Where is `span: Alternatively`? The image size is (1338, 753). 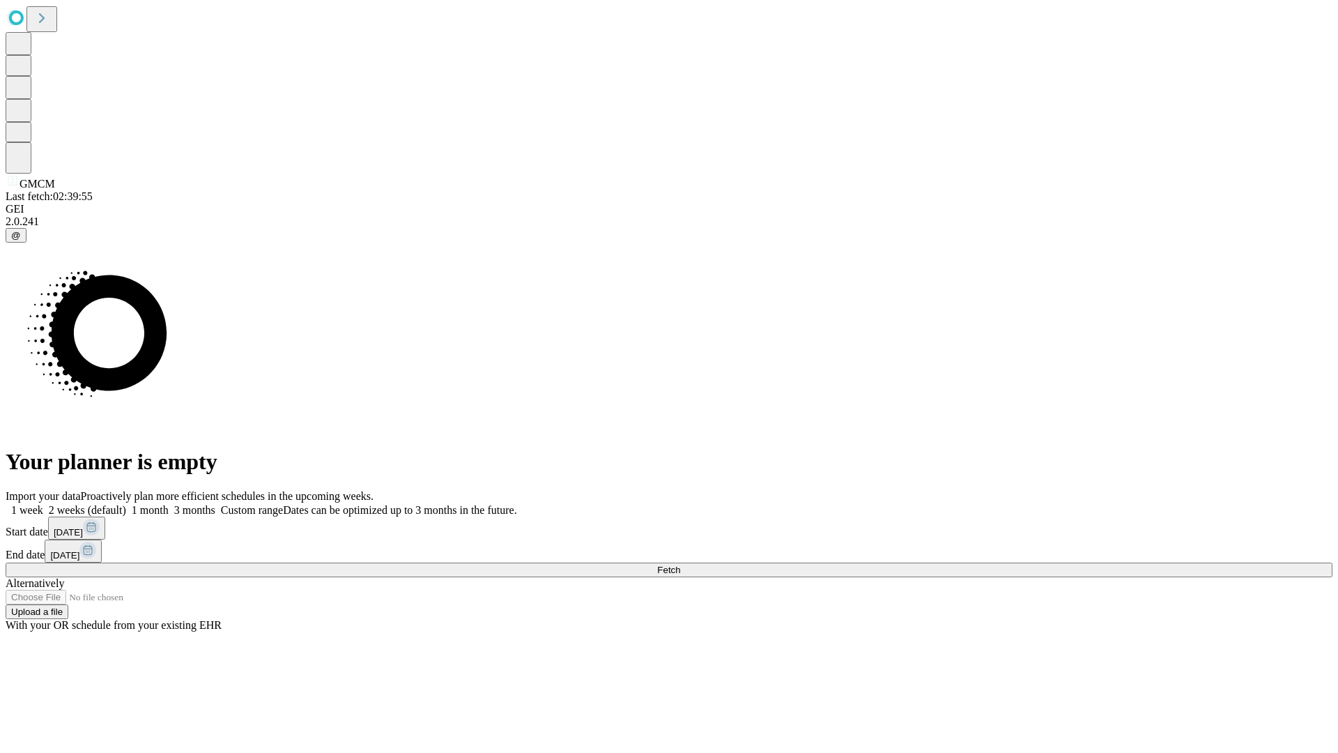 span: Alternatively is located at coordinates (35, 583).